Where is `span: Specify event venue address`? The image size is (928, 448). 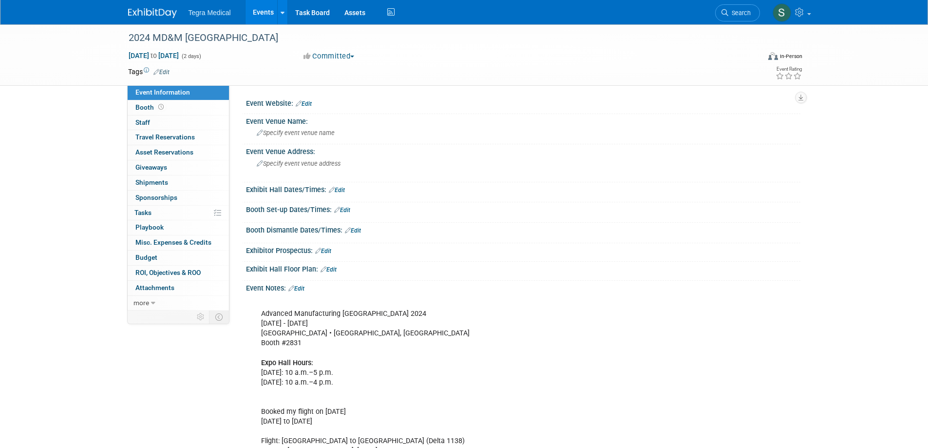 span: Specify event venue address is located at coordinates (299, 163).